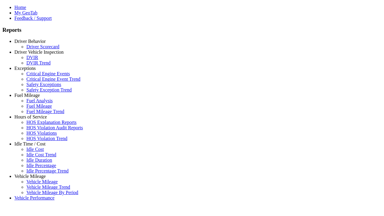 The image size is (384, 216). What do you see at coordinates (55, 128) in the screenshot?
I see `a: HOS Violation Audit Reports` at bounding box center [55, 128].